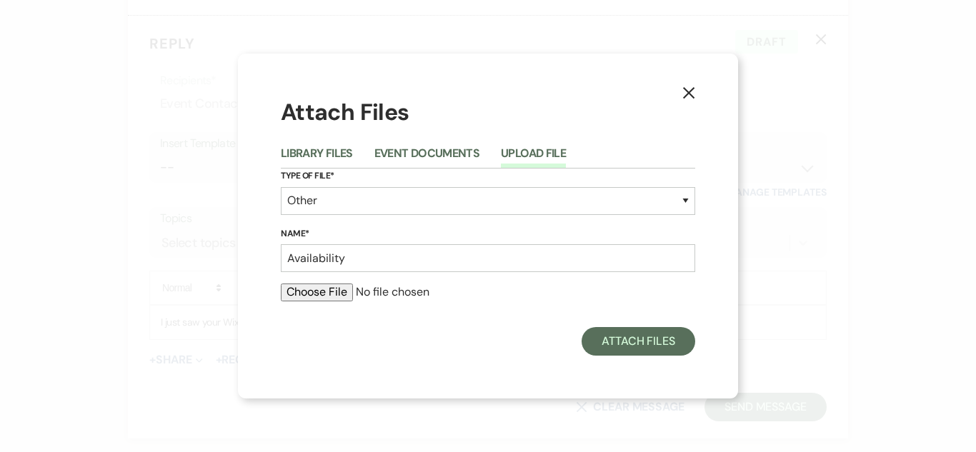 This screenshot has width=976, height=452. I want to click on h1: Attach Files, so click(488, 112).